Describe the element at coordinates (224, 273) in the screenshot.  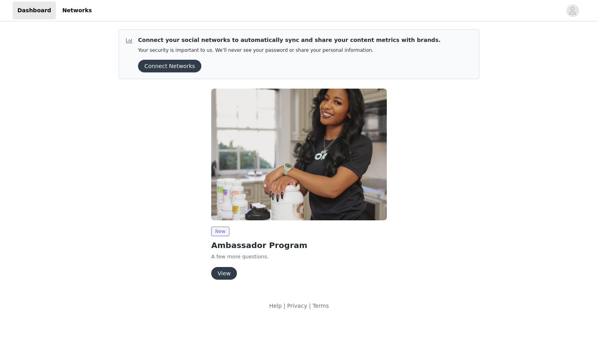
I see `button: View` at that location.